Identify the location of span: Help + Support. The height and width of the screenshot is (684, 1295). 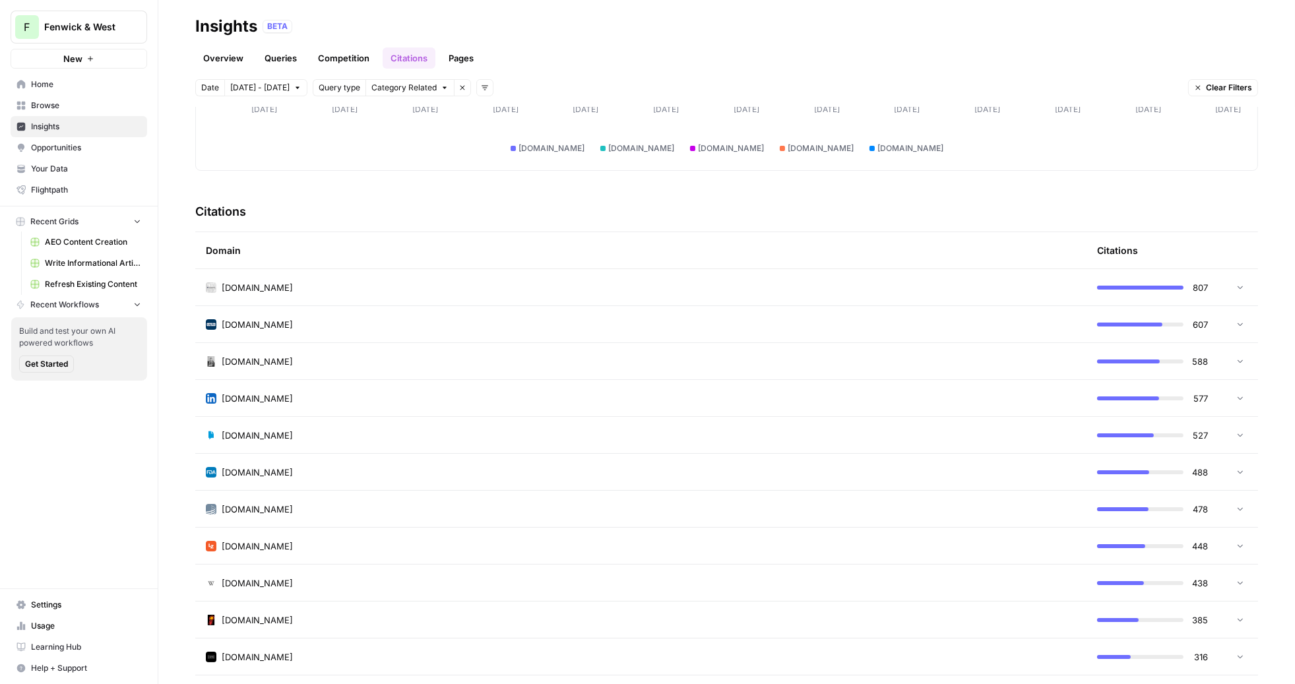
(86, 669).